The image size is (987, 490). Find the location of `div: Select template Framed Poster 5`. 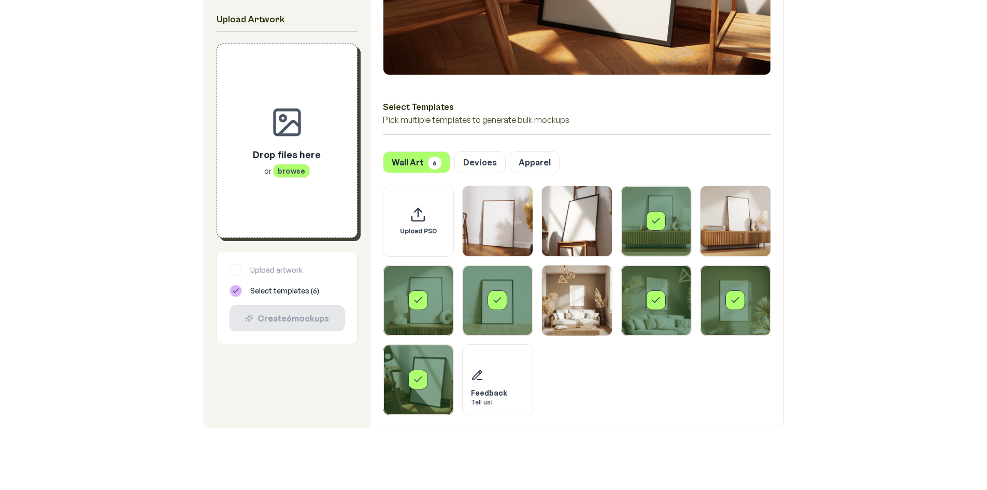

div: Select template Framed Poster 5 is located at coordinates (418, 300).